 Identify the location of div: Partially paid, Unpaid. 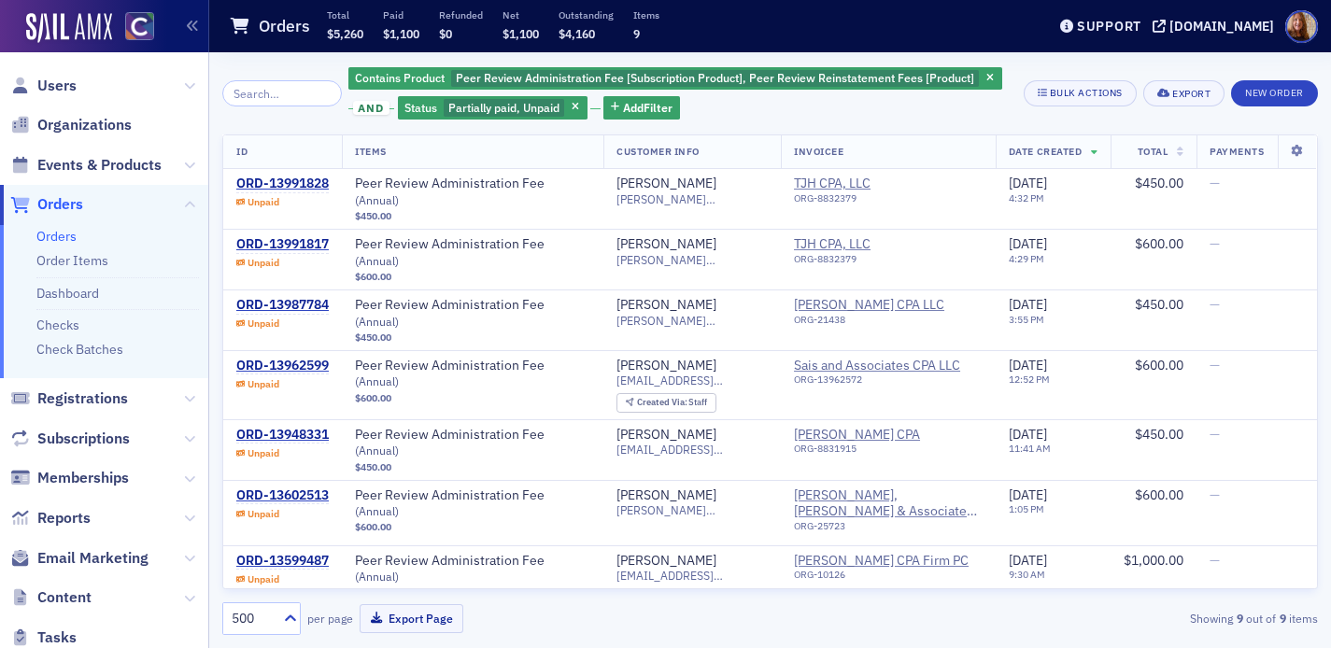
(492, 107).